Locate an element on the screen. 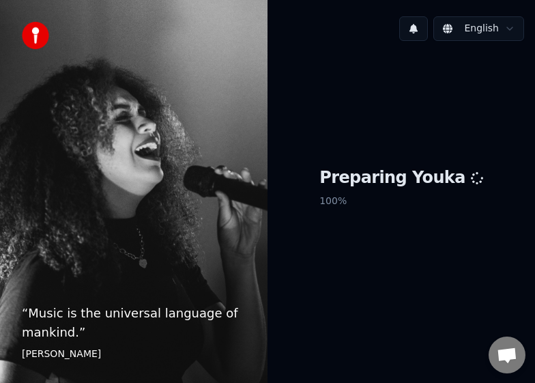 The height and width of the screenshot is (383, 535). p: “ Music is the universal language of mankind. ” is located at coordinates (134, 323).